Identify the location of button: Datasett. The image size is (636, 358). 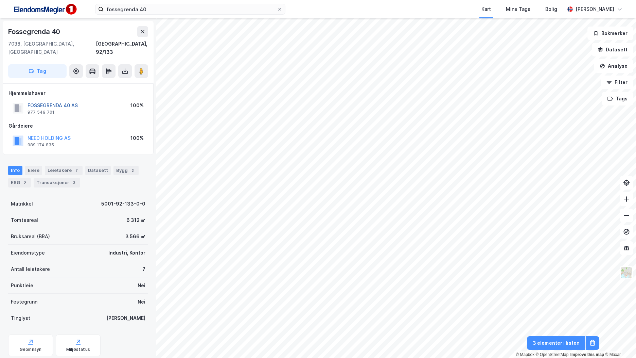
(613, 50).